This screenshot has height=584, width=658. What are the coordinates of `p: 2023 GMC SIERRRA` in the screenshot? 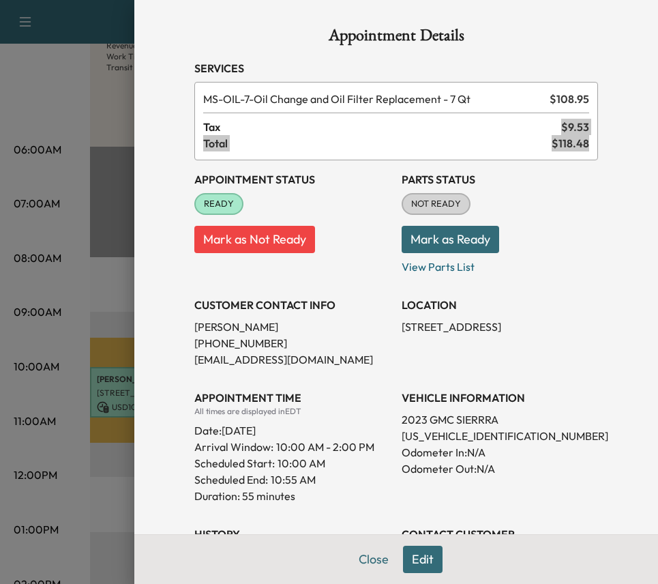 It's located at (500, 420).